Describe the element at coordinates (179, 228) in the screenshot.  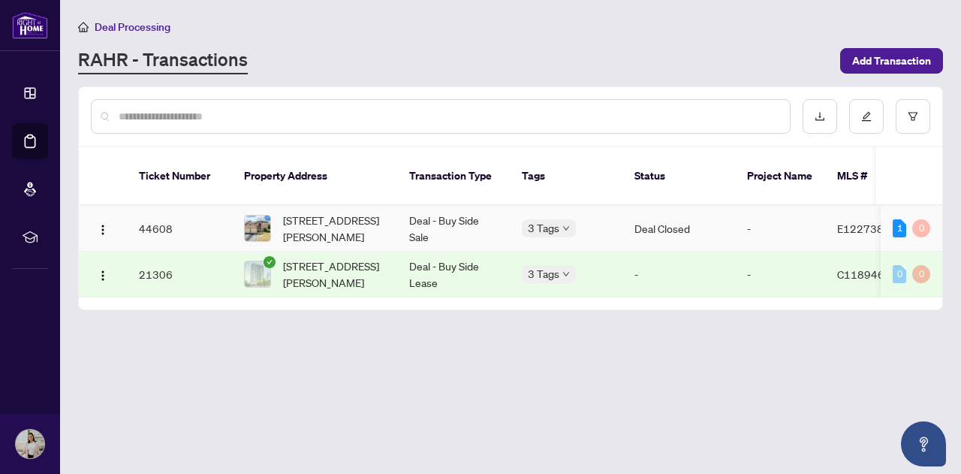
I see `td: 44608` at that location.